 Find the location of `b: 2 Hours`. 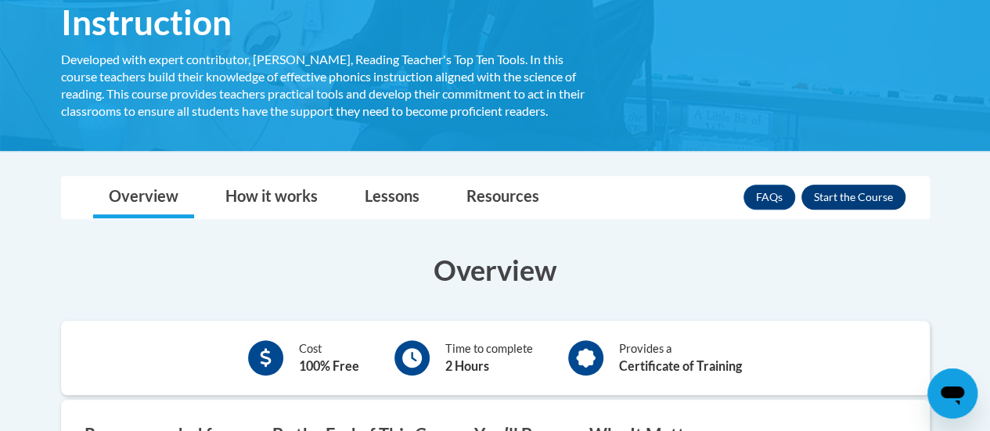

b: 2 Hours is located at coordinates (467, 366).